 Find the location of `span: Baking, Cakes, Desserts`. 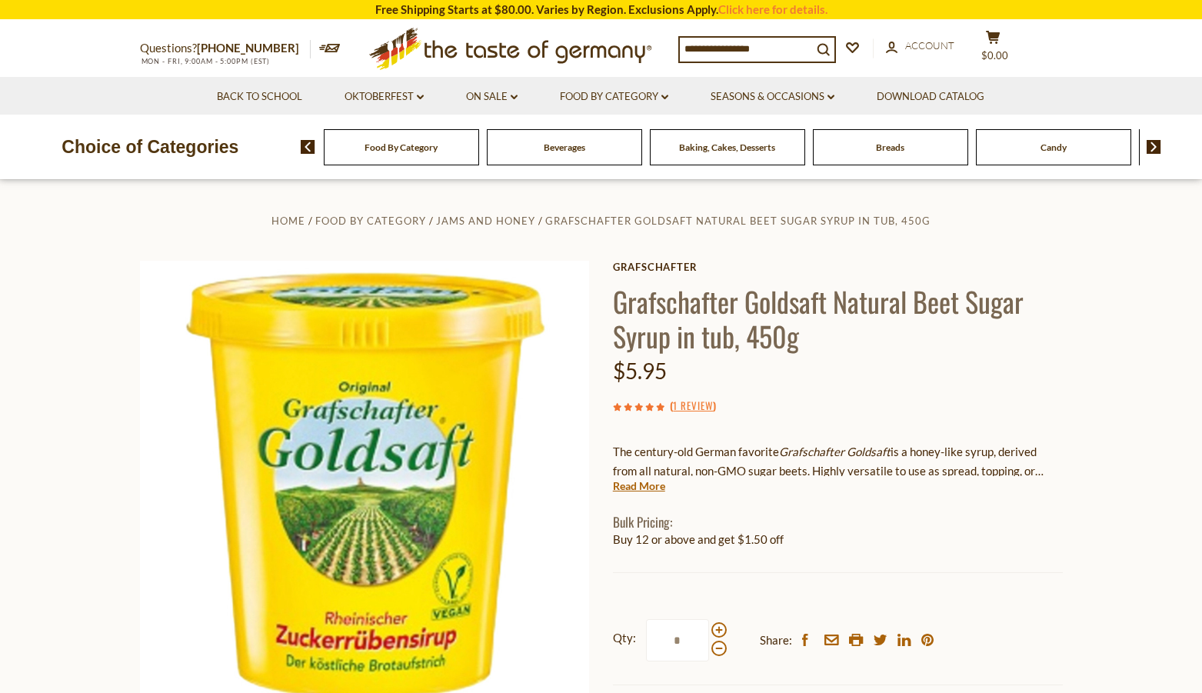

span: Baking, Cakes, Desserts is located at coordinates (727, 147).